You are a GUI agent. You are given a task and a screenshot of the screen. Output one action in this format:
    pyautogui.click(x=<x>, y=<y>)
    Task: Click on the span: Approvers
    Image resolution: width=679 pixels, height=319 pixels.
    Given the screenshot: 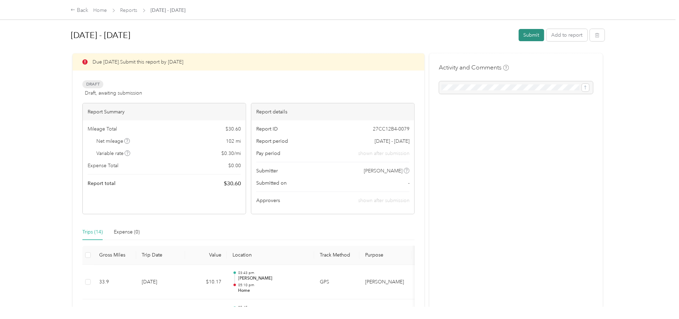 What is the action you would take?
    pyautogui.click(x=268, y=200)
    